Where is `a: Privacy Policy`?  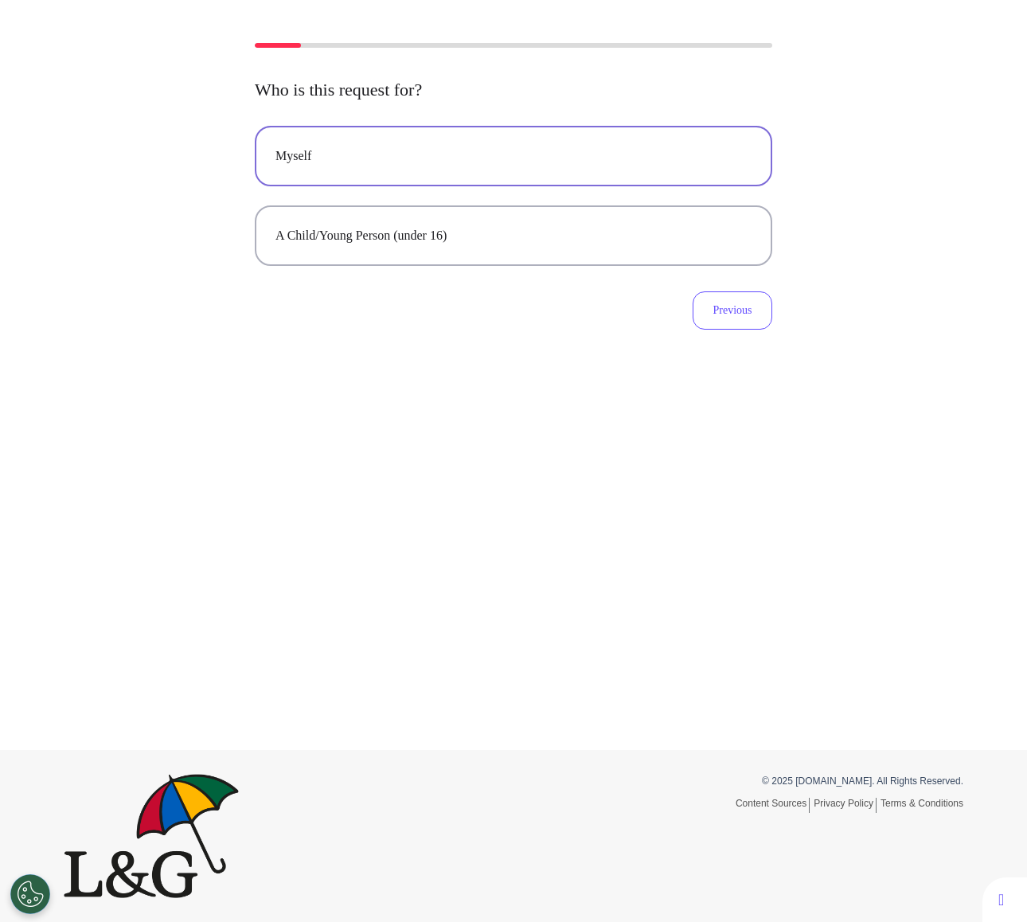
a: Privacy Policy is located at coordinates (845, 805).